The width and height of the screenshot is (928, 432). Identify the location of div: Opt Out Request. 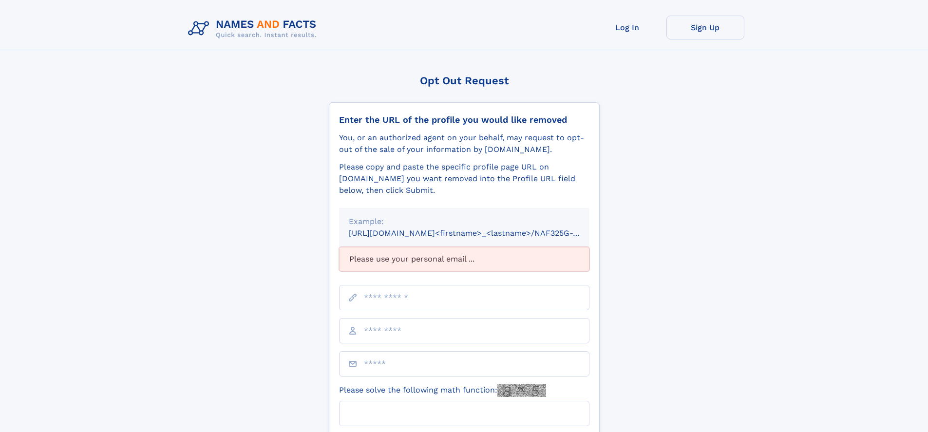
(464, 80).